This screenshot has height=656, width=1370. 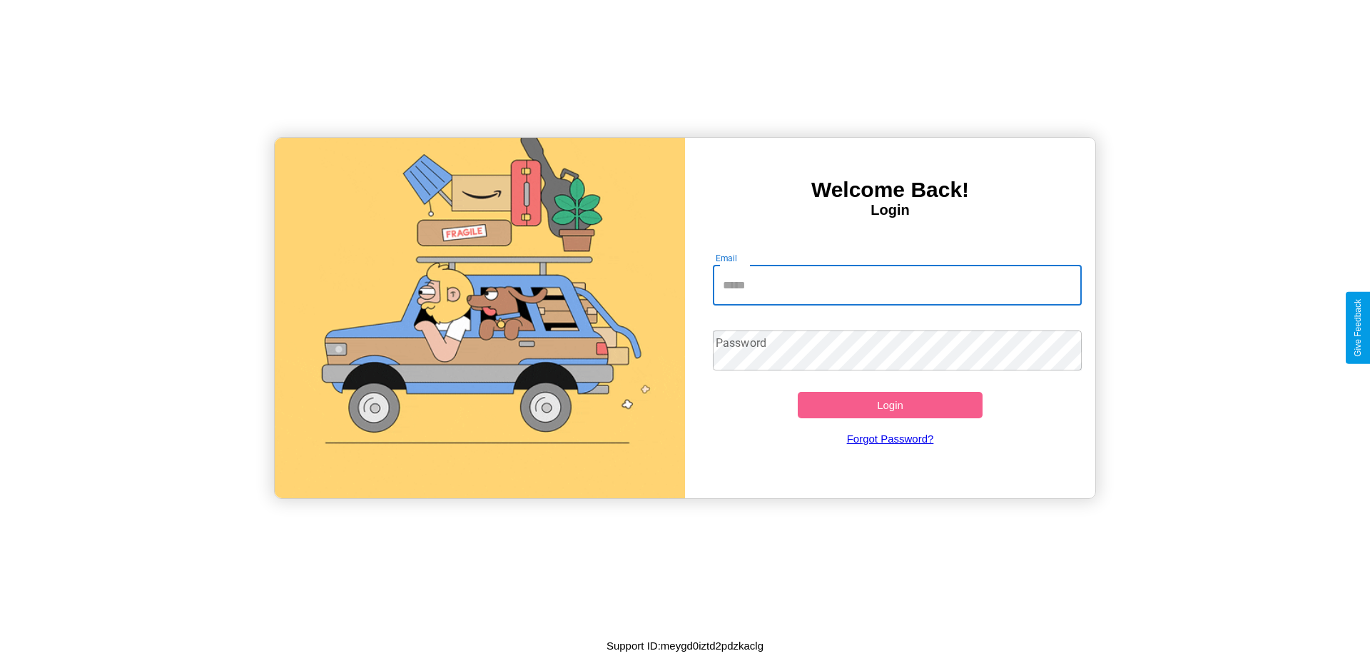 I want to click on a: Forgot Password?, so click(x=890, y=438).